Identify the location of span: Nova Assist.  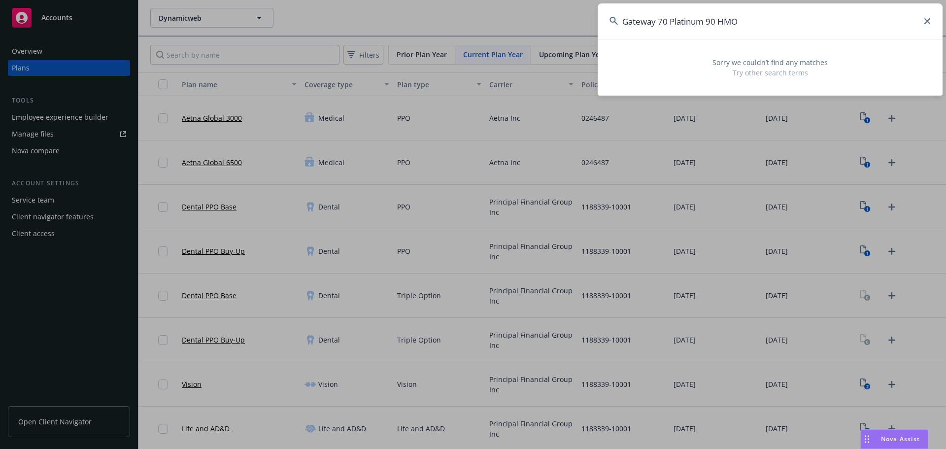
(900, 439).